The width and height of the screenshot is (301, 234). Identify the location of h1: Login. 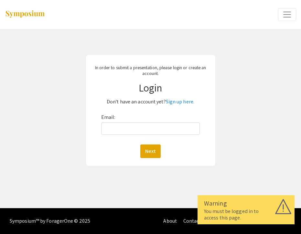
(150, 88).